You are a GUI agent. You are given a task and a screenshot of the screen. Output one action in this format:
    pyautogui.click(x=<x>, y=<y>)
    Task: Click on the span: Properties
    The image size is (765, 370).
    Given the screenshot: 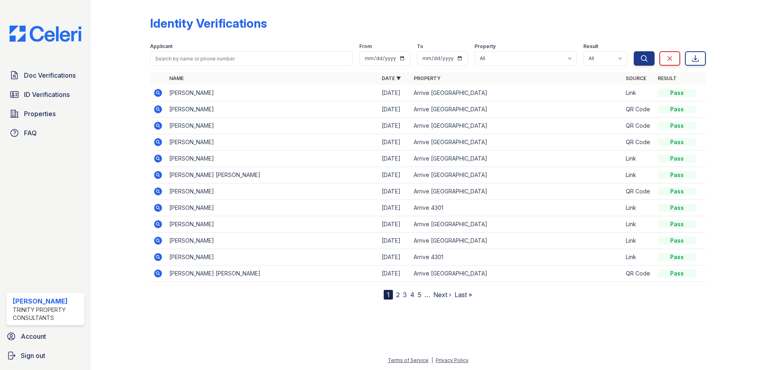 What is the action you would take?
    pyautogui.click(x=40, y=114)
    